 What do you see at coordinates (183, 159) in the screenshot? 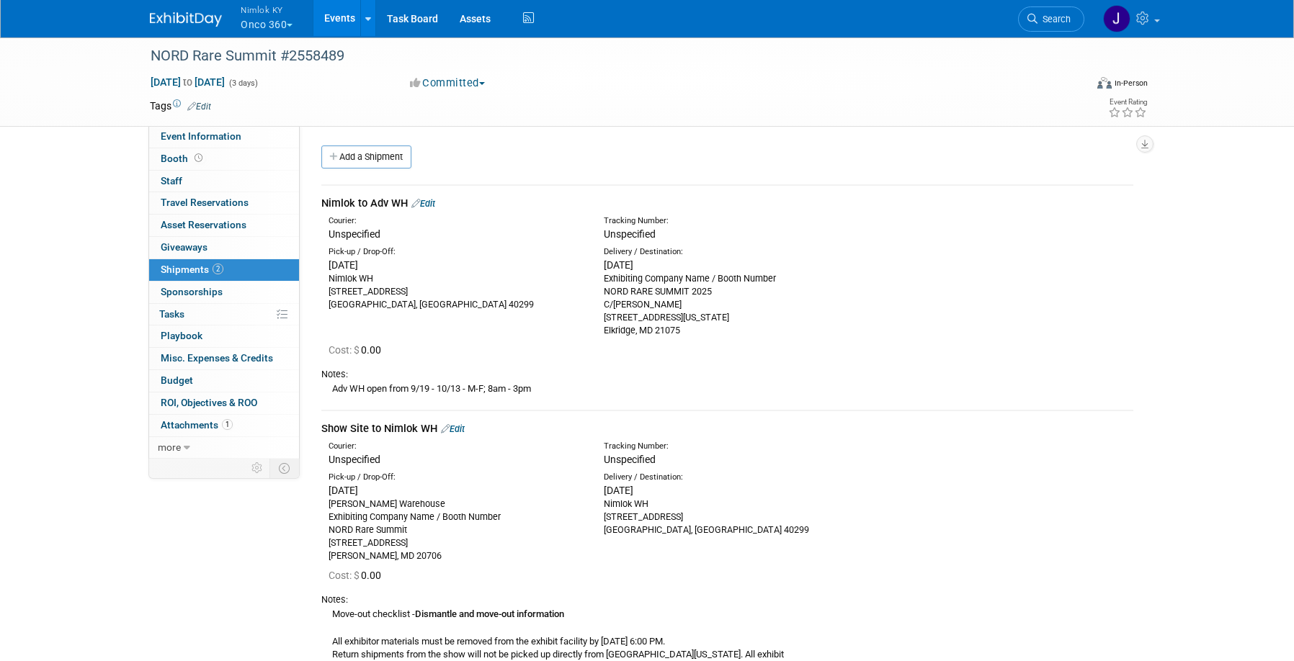
I see `span: Booth` at bounding box center [183, 159].